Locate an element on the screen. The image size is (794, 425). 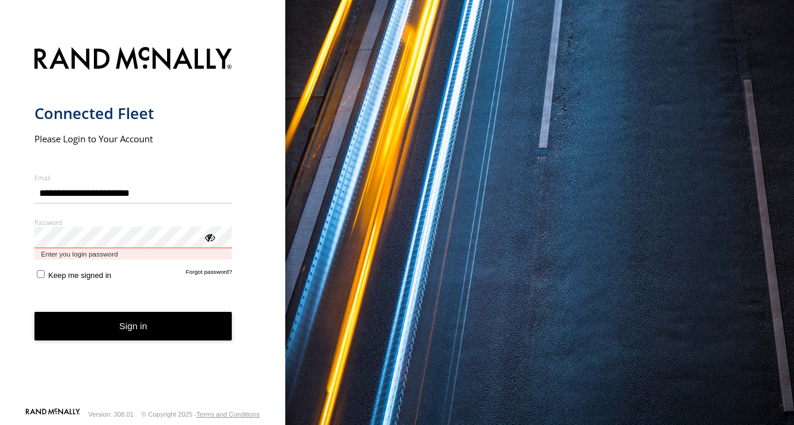
div: ViewPassword is located at coordinates (209, 237).